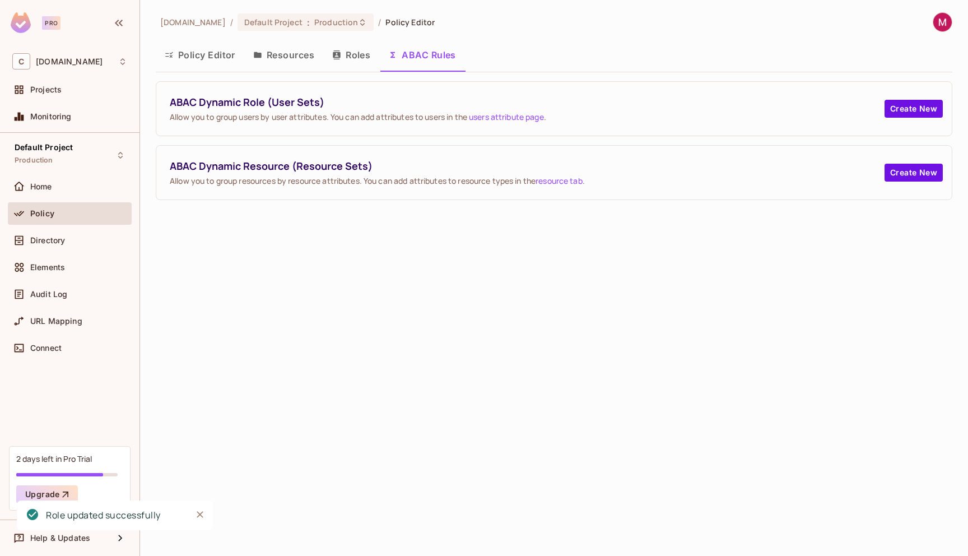  What do you see at coordinates (46, 90) in the screenshot?
I see `span: Projects` at bounding box center [46, 90].